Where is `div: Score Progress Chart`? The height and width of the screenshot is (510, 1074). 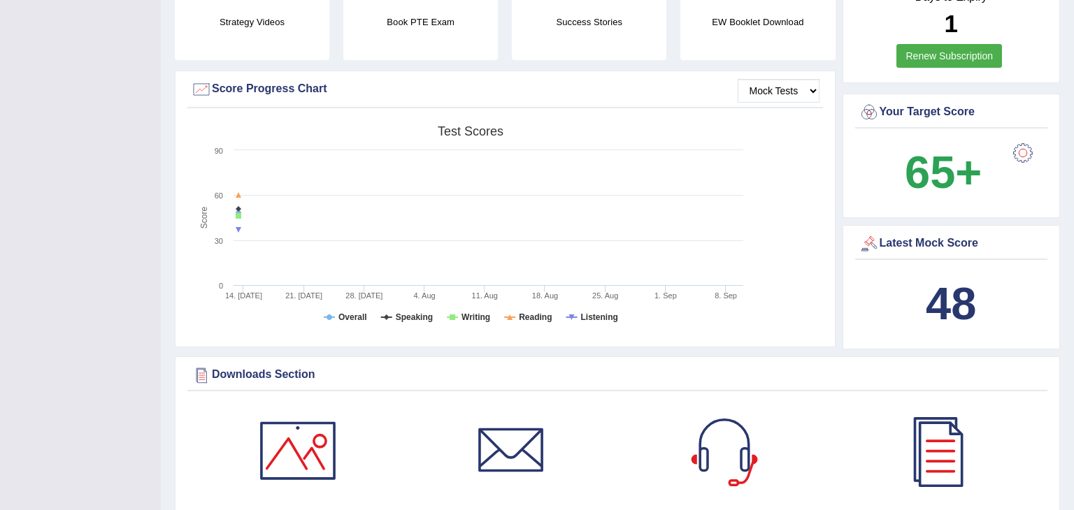
div: Score Progress Chart is located at coordinates (505, 90).